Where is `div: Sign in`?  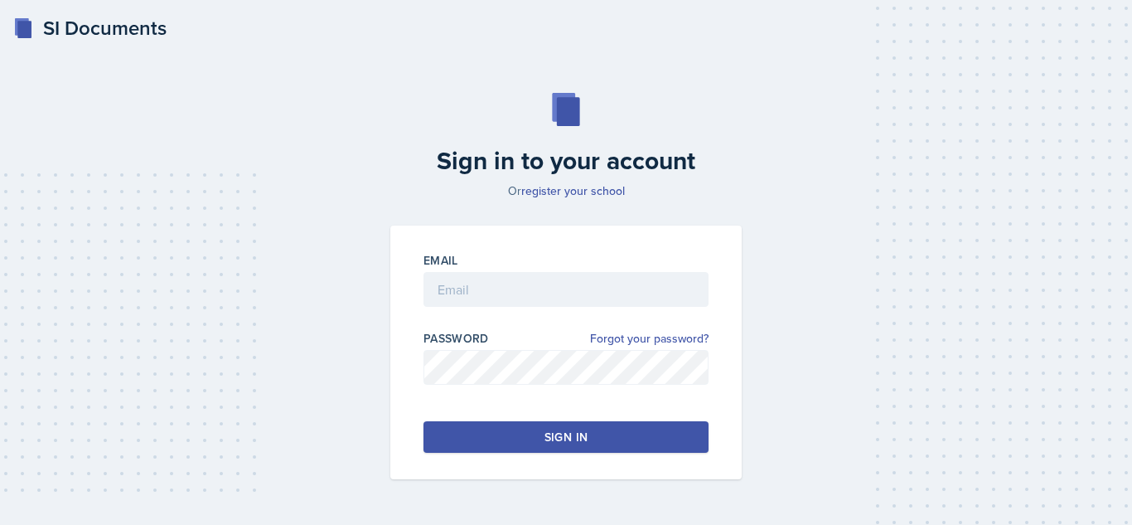 div: Sign in is located at coordinates (566, 437).